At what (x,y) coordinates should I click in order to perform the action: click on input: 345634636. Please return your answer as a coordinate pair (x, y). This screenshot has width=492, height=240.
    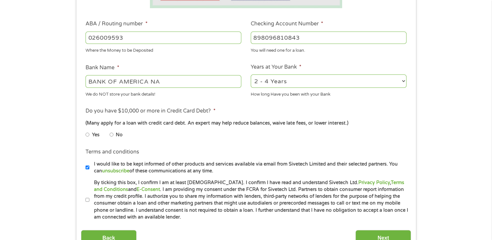
    Looking at the image, I should click on (329, 38).